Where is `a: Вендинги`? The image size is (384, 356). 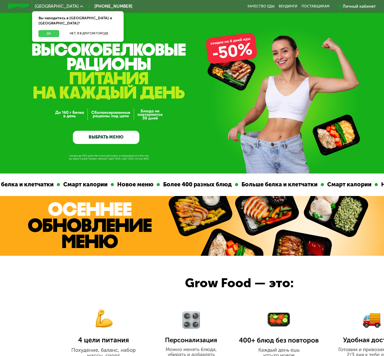 a: Вендинги is located at coordinates (288, 6).